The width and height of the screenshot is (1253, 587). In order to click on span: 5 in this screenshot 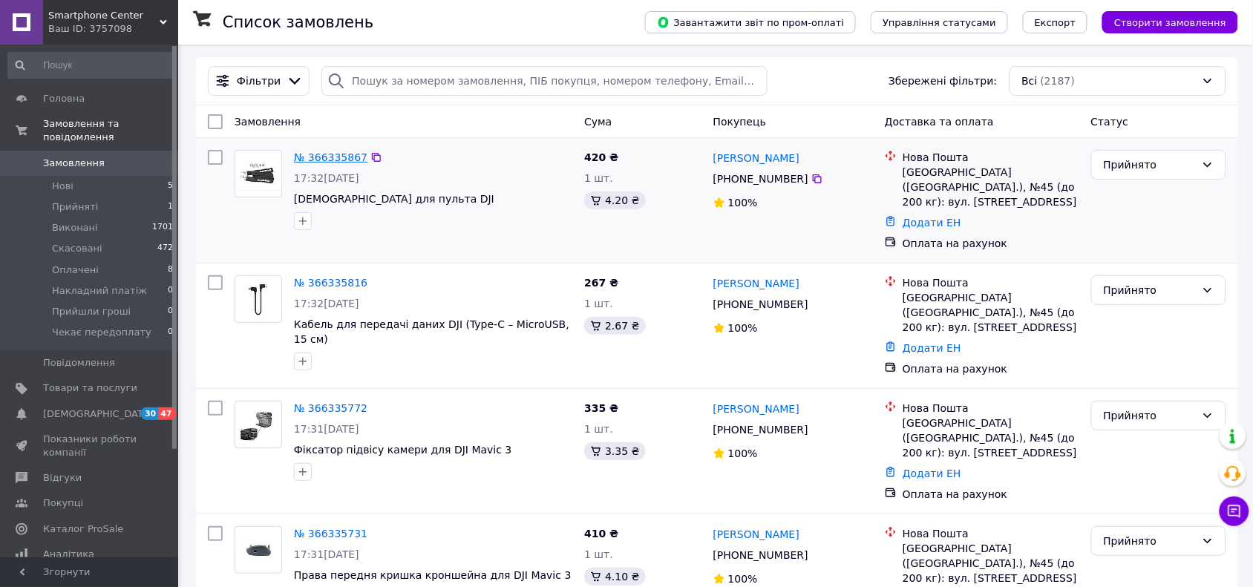, I will do `click(170, 186)`.